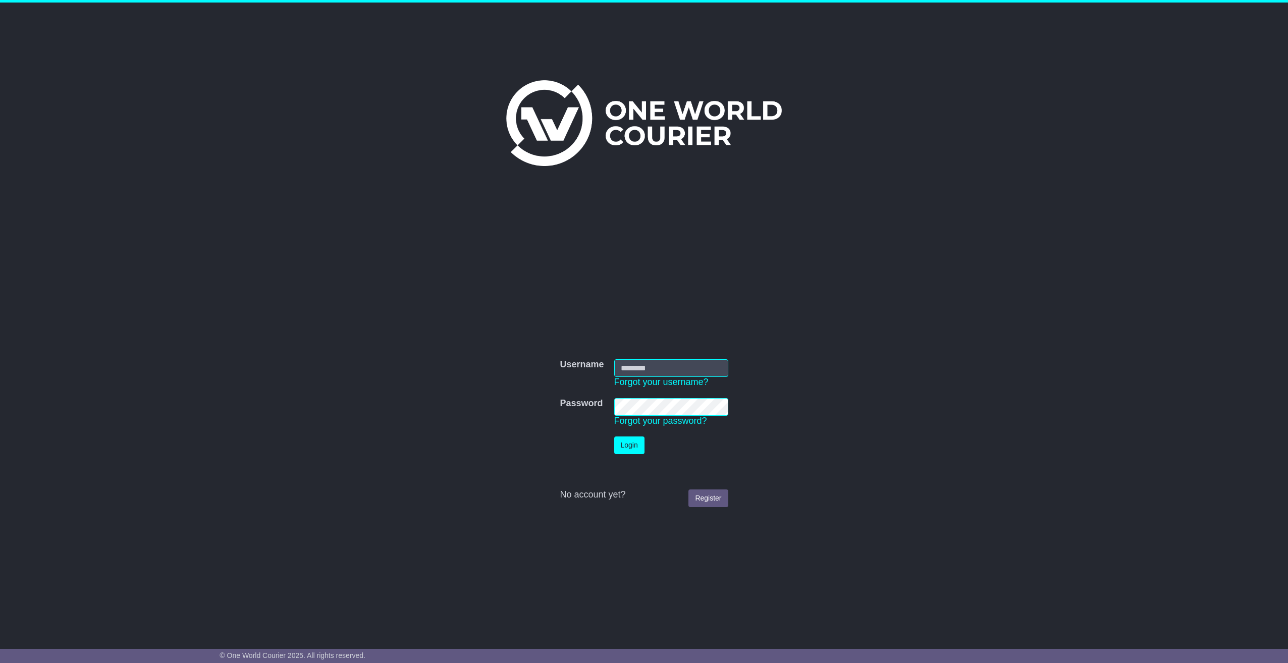 The width and height of the screenshot is (1288, 663). What do you see at coordinates (629, 445) in the screenshot?
I see `button: Login` at bounding box center [629, 445].